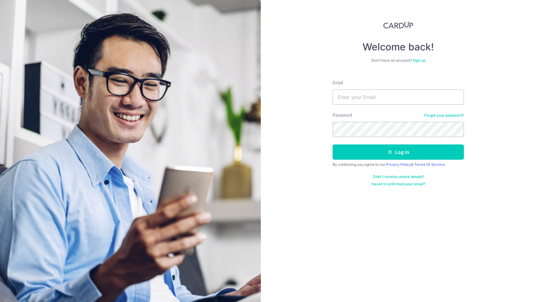  Describe the element at coordinates (398, 152) in the screenshot. I see `button: Log in` at that location.